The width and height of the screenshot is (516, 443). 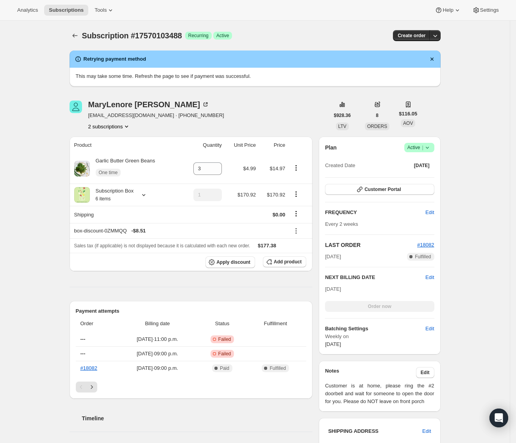 What do you see at coordinates (27, 10) in the screenshot?
I see `span: Analytics` at bounding box center [27, 10].